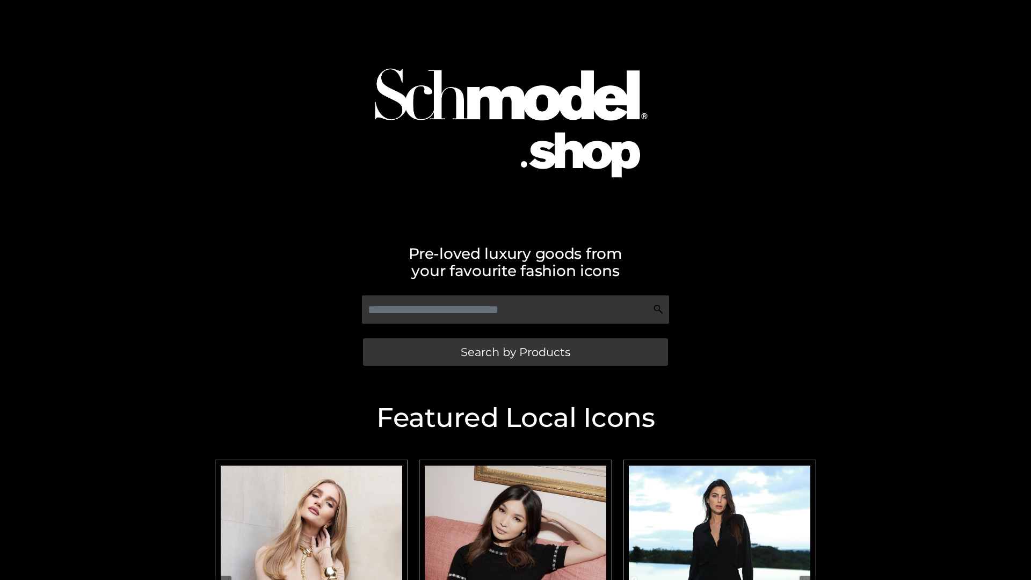  I want to click on img: Search Icon, so click(659, 309).